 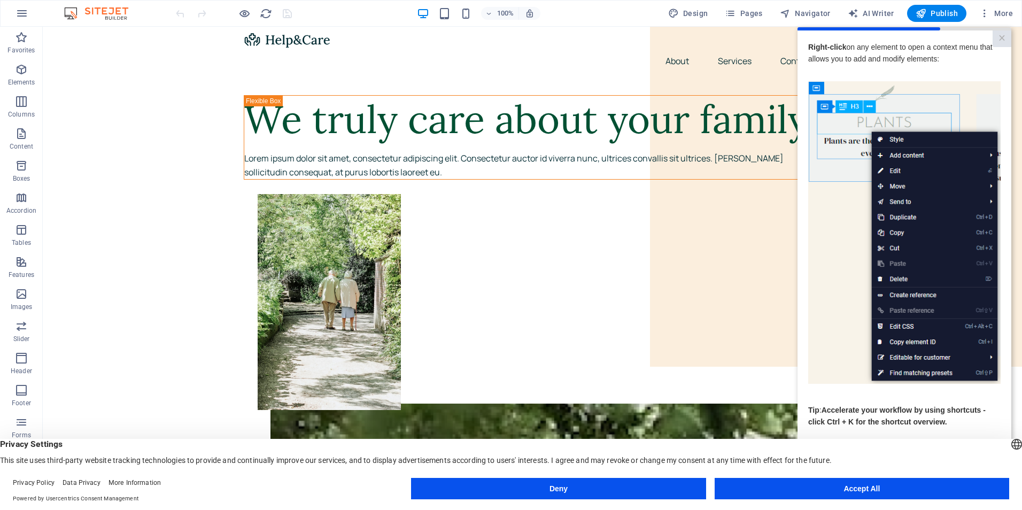 What do you see at coordinates (99, 389) in the screenshot?
I see `span: Accelerate your workflow by using shortcuts - click Ctrl + K for the shortcut overview.` at bounding box center [99, 389].